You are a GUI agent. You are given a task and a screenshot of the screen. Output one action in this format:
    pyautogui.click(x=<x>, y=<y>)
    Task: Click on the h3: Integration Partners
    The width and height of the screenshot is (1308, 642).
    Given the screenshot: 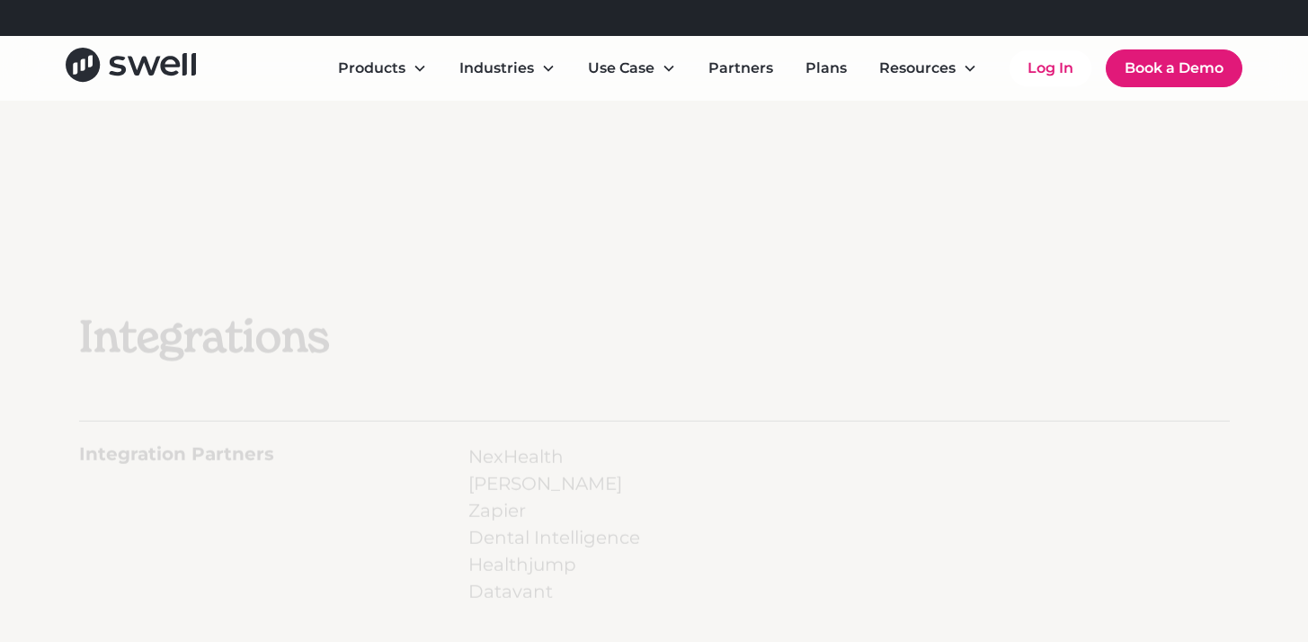 What is the action you would take?
    pyautogui.click(x=176, y=453)
    